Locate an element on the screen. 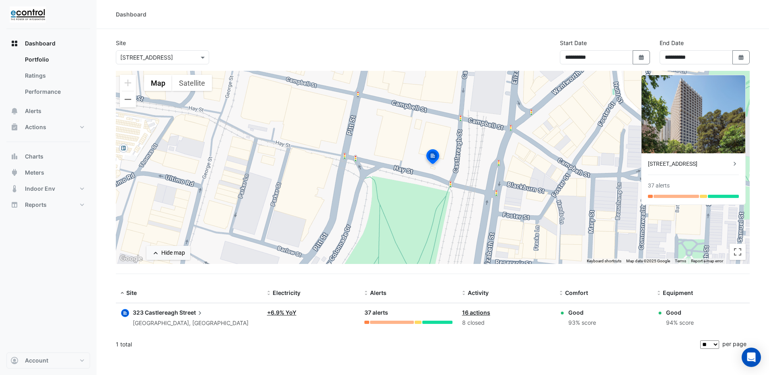  label: Start Date is located at coordinates (573, 43).